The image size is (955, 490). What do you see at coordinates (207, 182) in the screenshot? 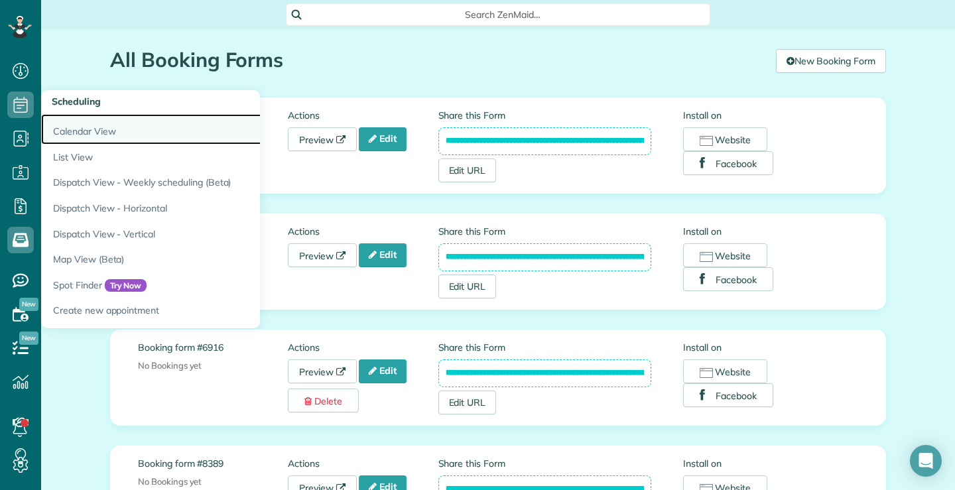
I see `a: Dispatch View - Weekly scheduling (Beta)` at bounding box center [207, 182].